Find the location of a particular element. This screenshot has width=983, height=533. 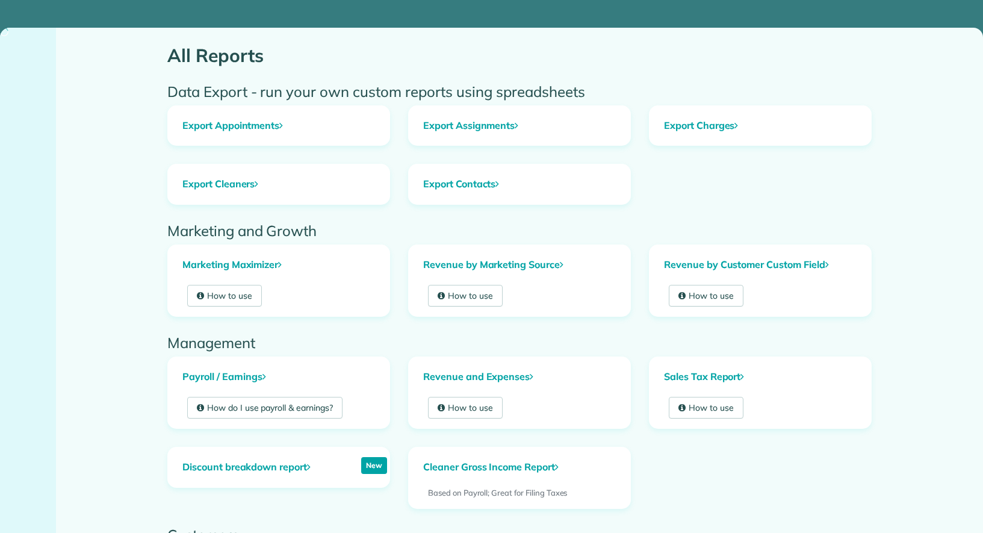

a: Cleaner Gross Income Report is located at coordinates (491, 467).